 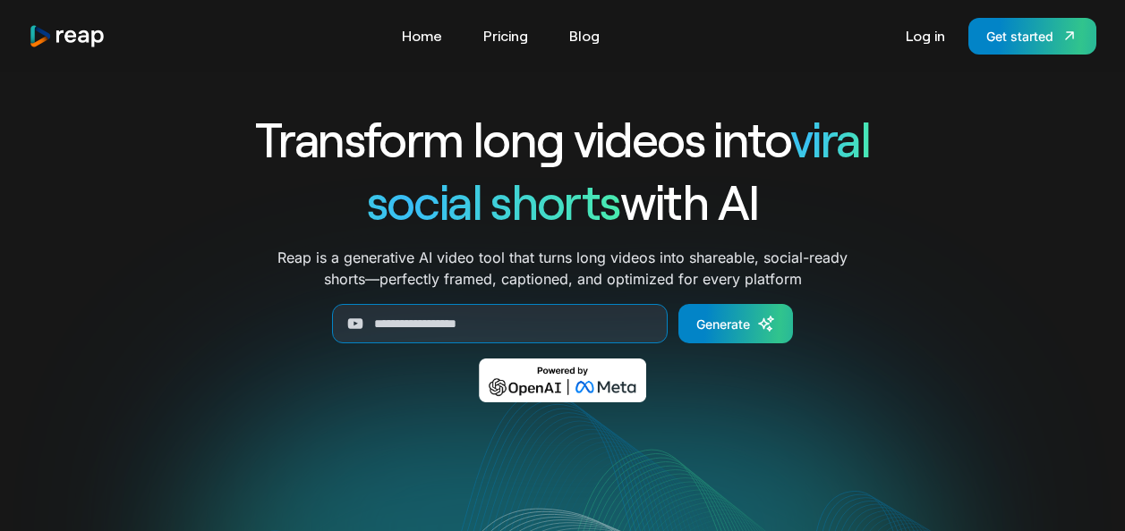 What do you see at coordinates (563, 139) in the screenshot?
I see `h1: Transform long videos into` at bounding box center [563, 139].